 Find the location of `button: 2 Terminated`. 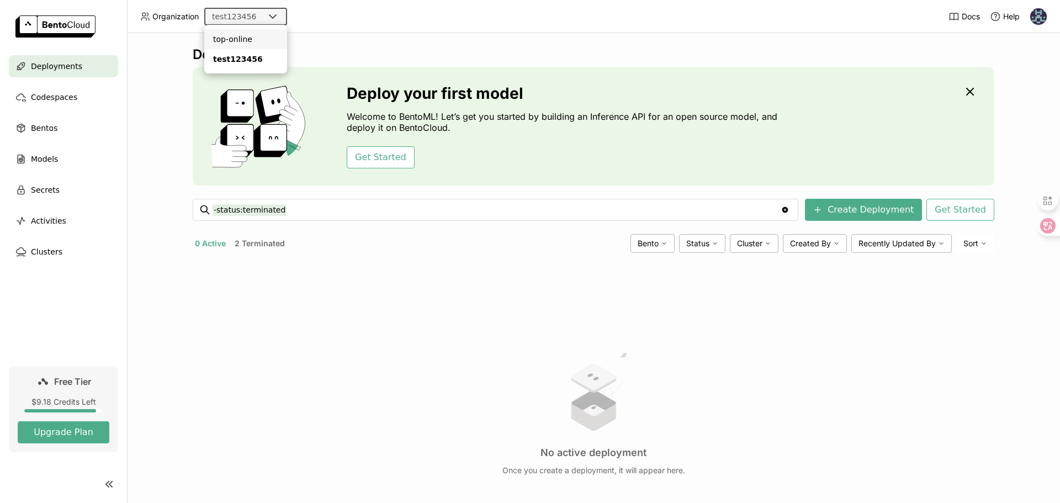

button: 2 Terminated is located at coordinates (260, 244).